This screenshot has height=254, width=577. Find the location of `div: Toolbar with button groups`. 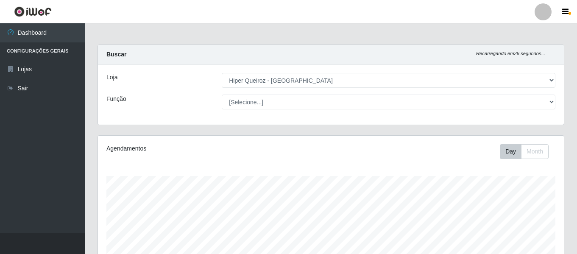

div: Toolbar with button groups is located at coordinates (528, 151).